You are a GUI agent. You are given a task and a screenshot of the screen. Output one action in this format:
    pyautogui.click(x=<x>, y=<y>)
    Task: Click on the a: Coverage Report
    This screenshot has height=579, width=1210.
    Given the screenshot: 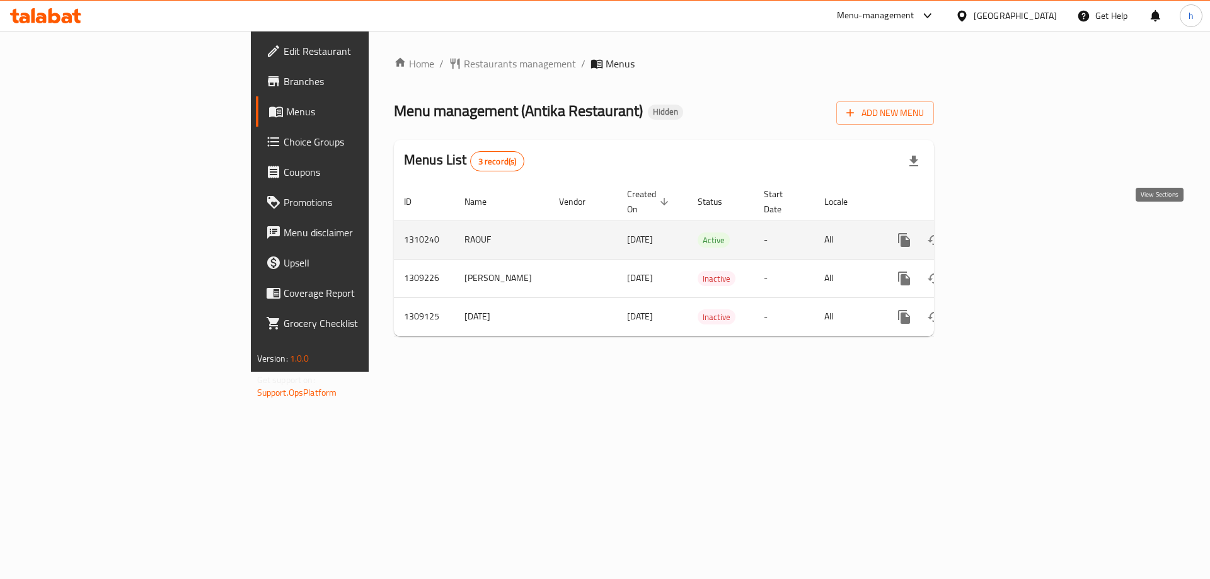 What is the action you would take?
    pyautogui.click(x=354, y=293)
    